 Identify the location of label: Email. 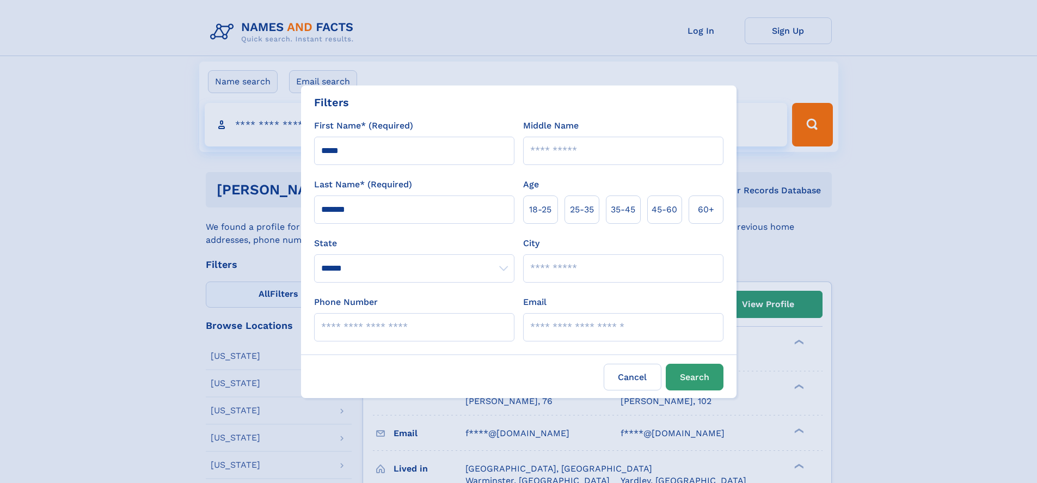
(535, 302).